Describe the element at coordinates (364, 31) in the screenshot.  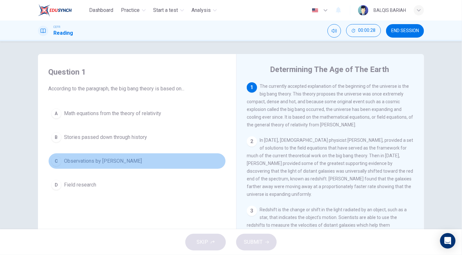
I see `button: 00:00:28` at that location.